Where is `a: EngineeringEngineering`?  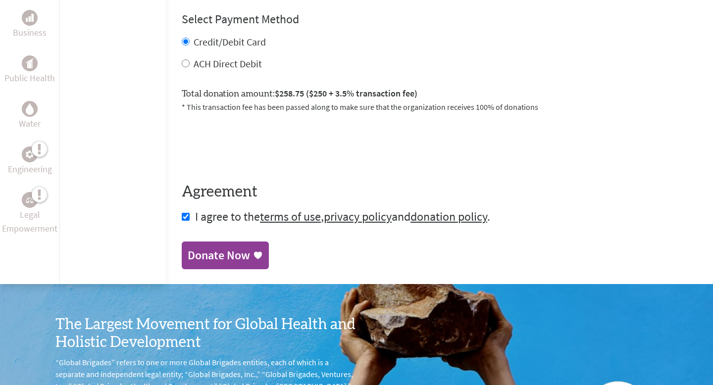 a: EngineeringEngineering is located at coordinates (30, 161).